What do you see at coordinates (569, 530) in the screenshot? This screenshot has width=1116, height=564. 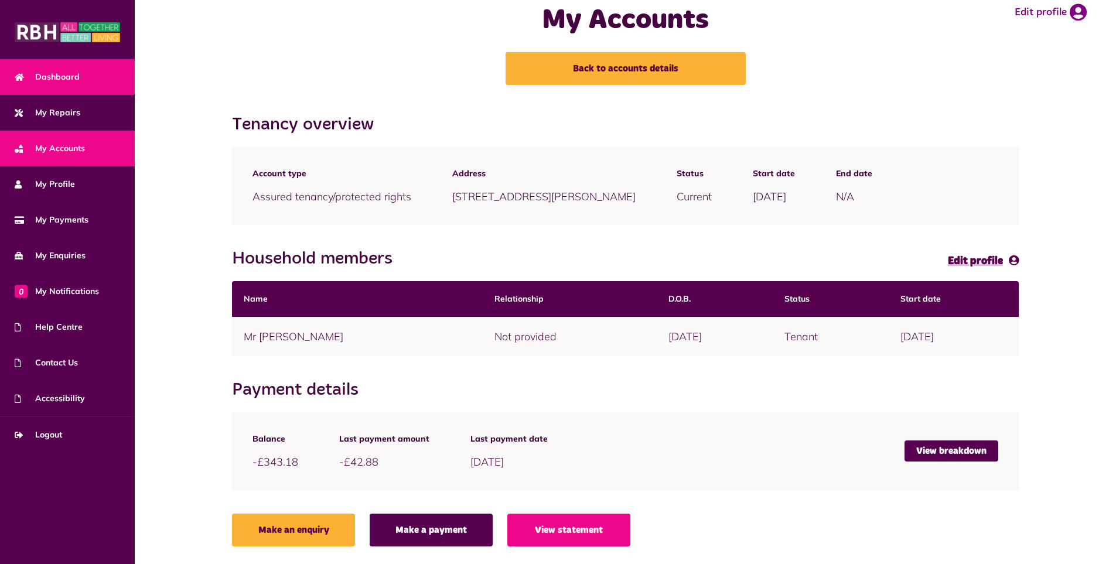 I see `a: View statement` at bounding box center [569, 530].